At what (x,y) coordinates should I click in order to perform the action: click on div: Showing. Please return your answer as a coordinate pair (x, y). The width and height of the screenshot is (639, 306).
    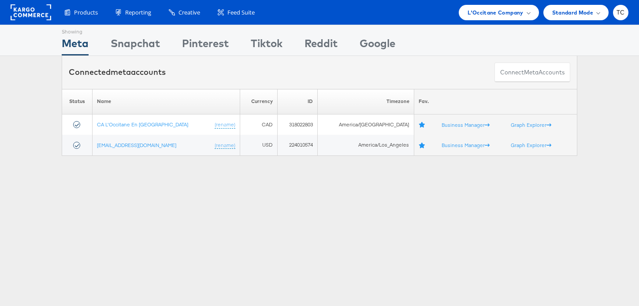
    Looking at the image, I should click on (75, 30).